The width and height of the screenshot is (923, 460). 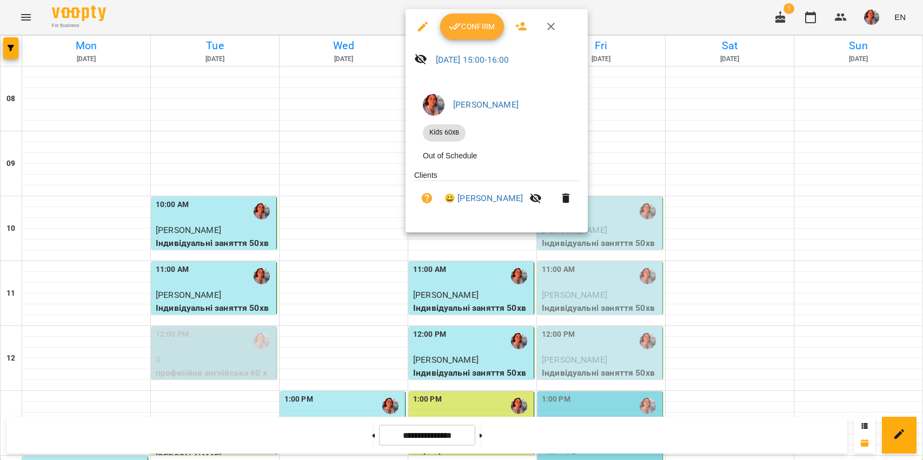 I want to click on button: Unpaid. Bill the attendance?, so click(x=427, y=198).